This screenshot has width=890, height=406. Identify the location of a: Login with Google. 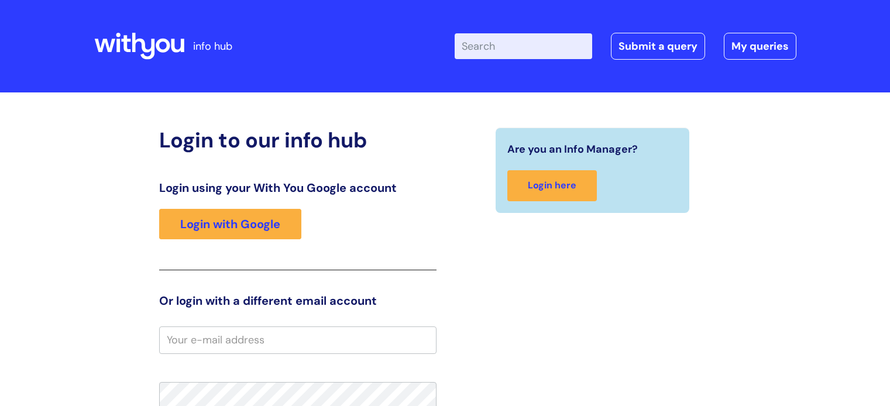
(230, 224).